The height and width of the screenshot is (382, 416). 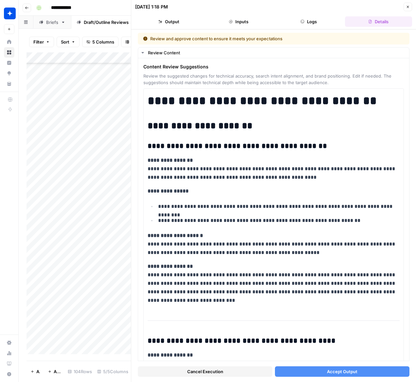 I want to click on span: Content Review Suggestions, so click(x=274, y=67).